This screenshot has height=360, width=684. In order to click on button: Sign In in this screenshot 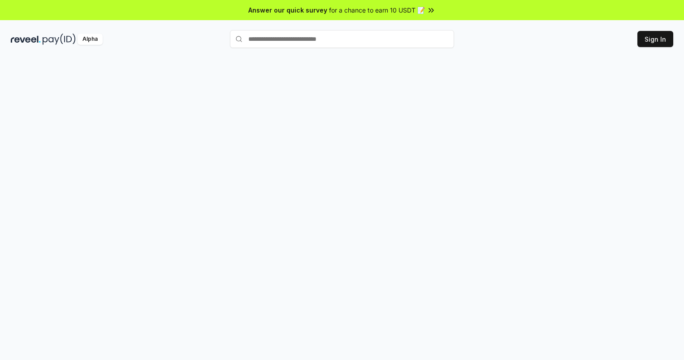, I will do `click(655, 39)`.